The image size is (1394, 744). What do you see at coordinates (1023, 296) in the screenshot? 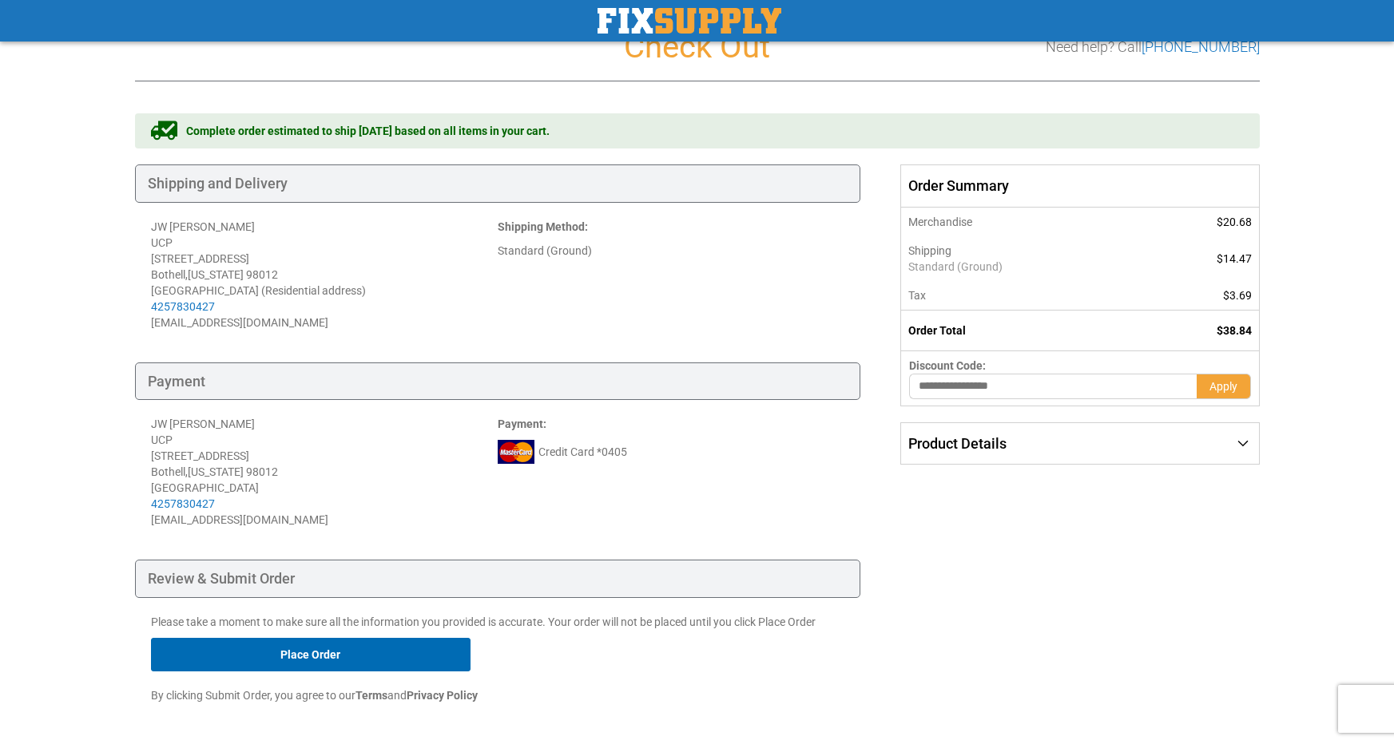
I see `th: Tax` at bounding box center [1023, 296].